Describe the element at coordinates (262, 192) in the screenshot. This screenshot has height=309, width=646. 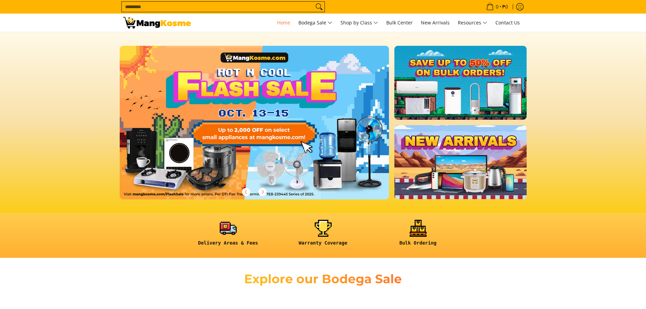
I see `button: Next` at that location.